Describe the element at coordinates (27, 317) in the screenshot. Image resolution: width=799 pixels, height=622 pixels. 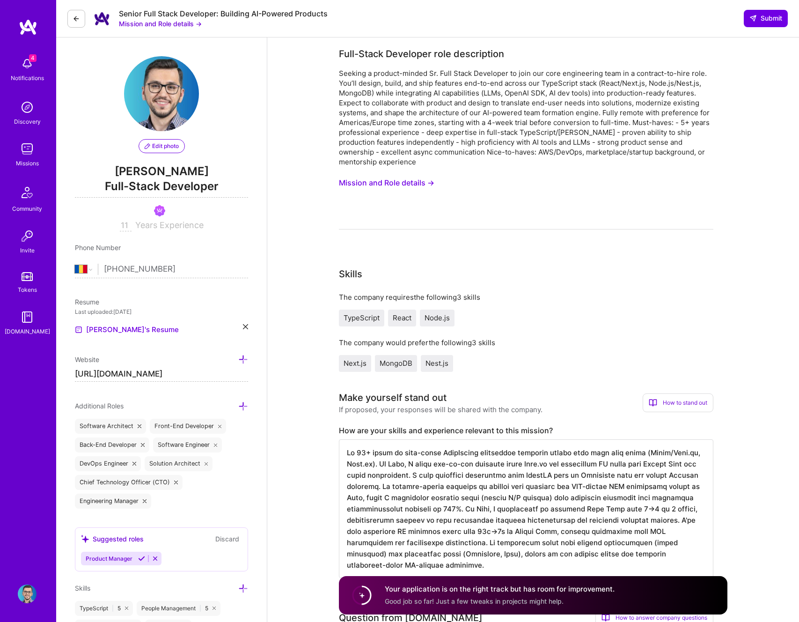
I see `img: guide book` at that location.